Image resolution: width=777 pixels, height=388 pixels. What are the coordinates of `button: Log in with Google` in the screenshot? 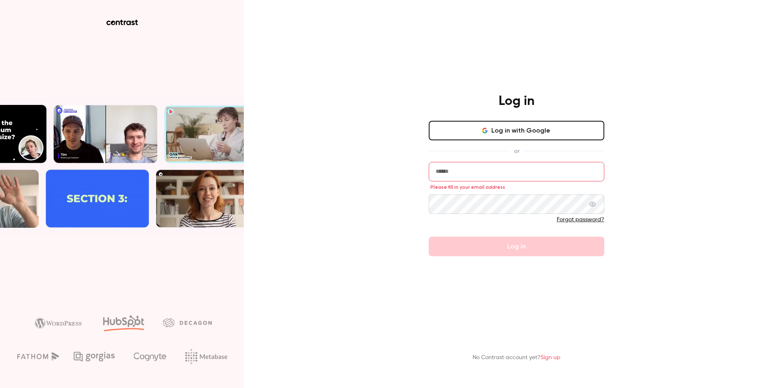 It's located at (517, 131).